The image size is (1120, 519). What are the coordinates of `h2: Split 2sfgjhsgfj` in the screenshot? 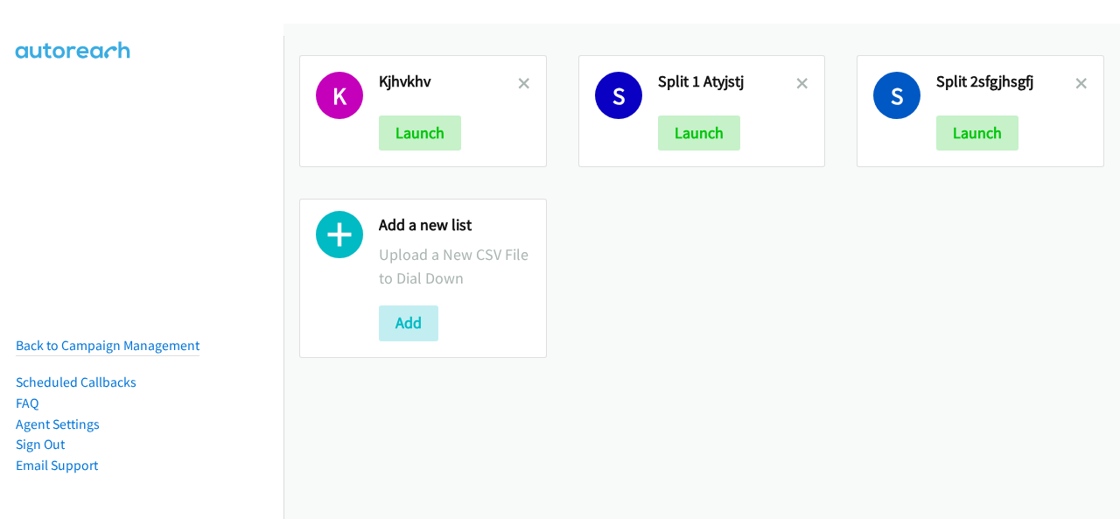 It's located at (1006, 81).